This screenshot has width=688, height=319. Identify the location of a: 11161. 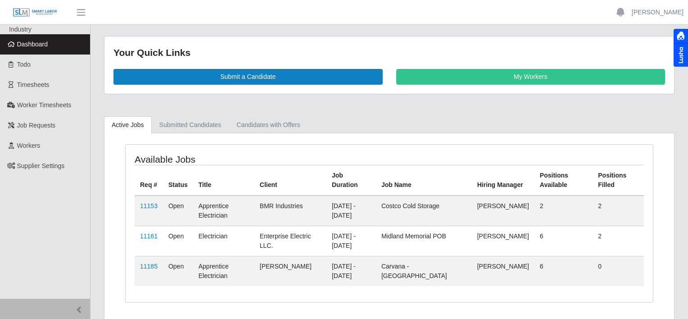
(149, 236).